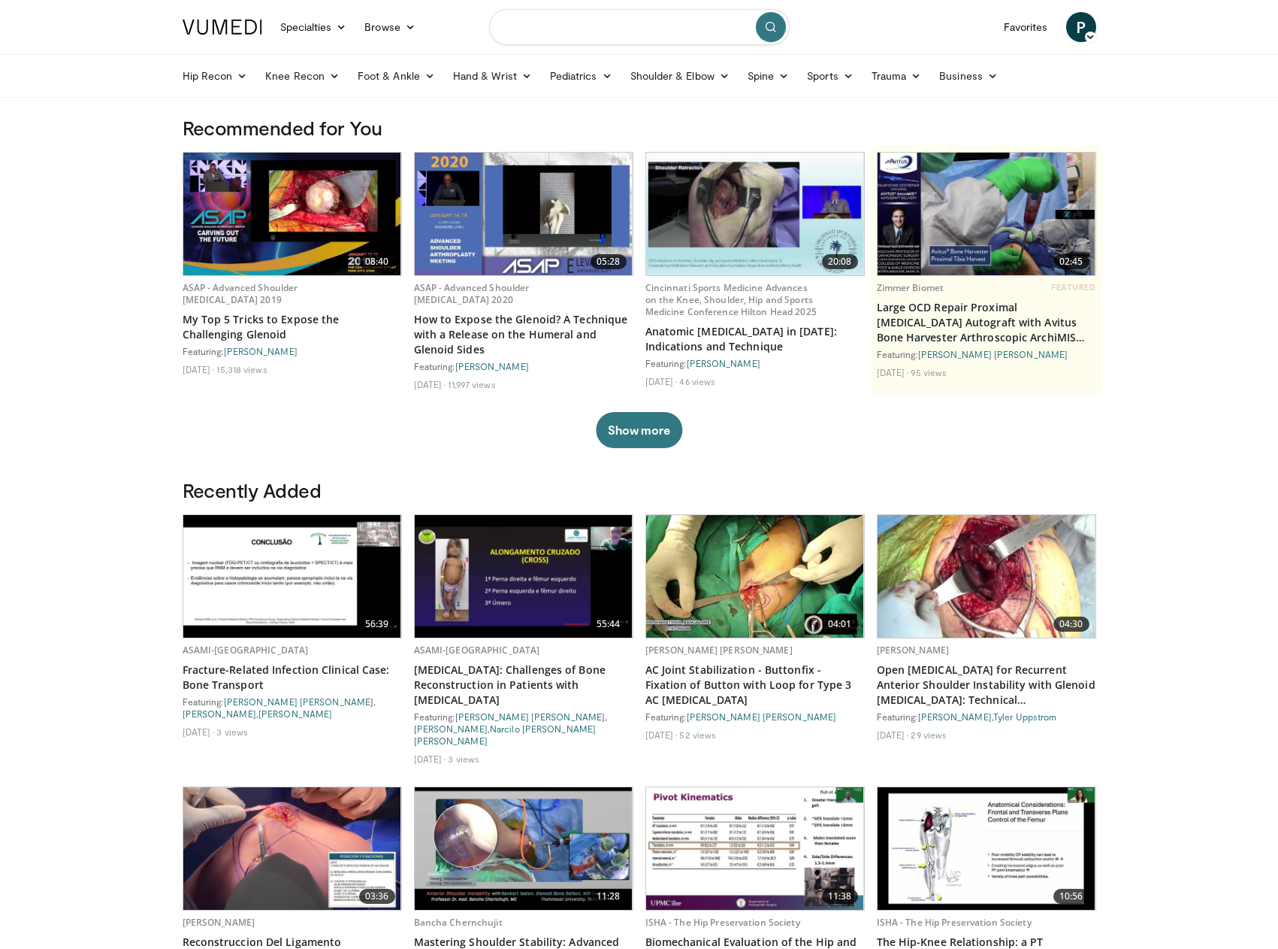  I want to click on span: 04:30, so click(1072, 624).